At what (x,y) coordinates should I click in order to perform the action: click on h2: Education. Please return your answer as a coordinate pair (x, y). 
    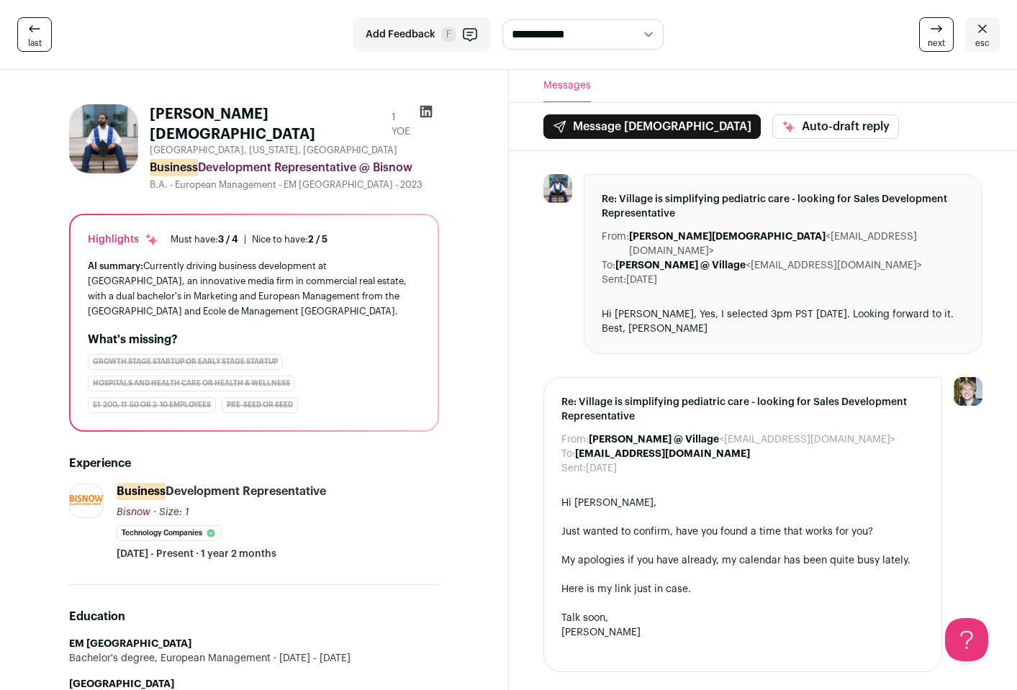
    Looking at the image, I should click on (254, 617).